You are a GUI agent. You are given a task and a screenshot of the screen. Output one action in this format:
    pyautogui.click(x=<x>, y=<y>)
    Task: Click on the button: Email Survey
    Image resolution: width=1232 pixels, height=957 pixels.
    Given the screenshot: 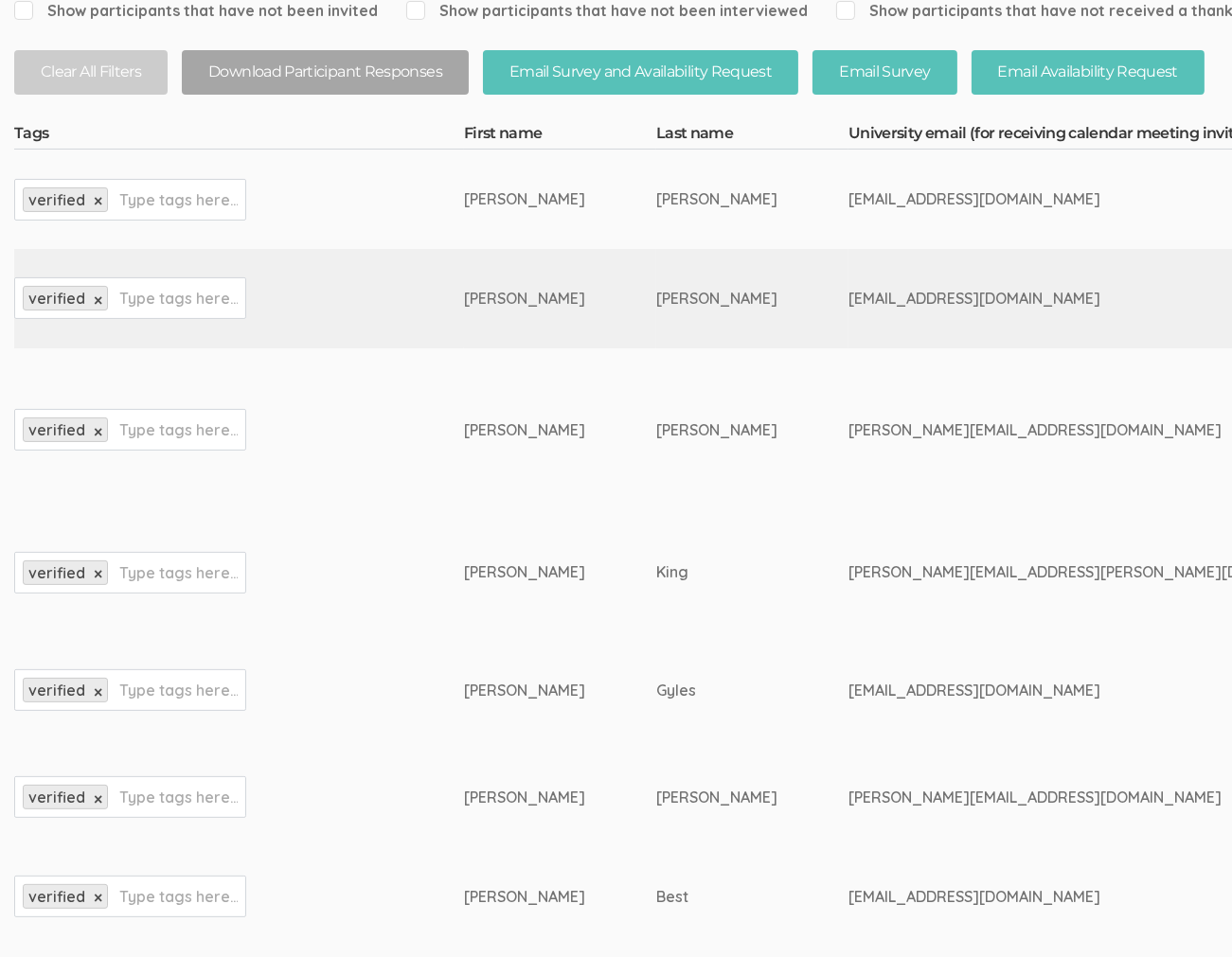 What is the action you would take?
    pyautogui.click(x=885, y=72)
    